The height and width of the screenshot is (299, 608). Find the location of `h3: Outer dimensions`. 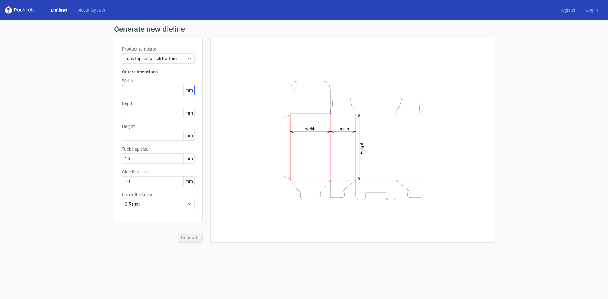

h3: Outer dimensions is located at coordinates (158, 72).